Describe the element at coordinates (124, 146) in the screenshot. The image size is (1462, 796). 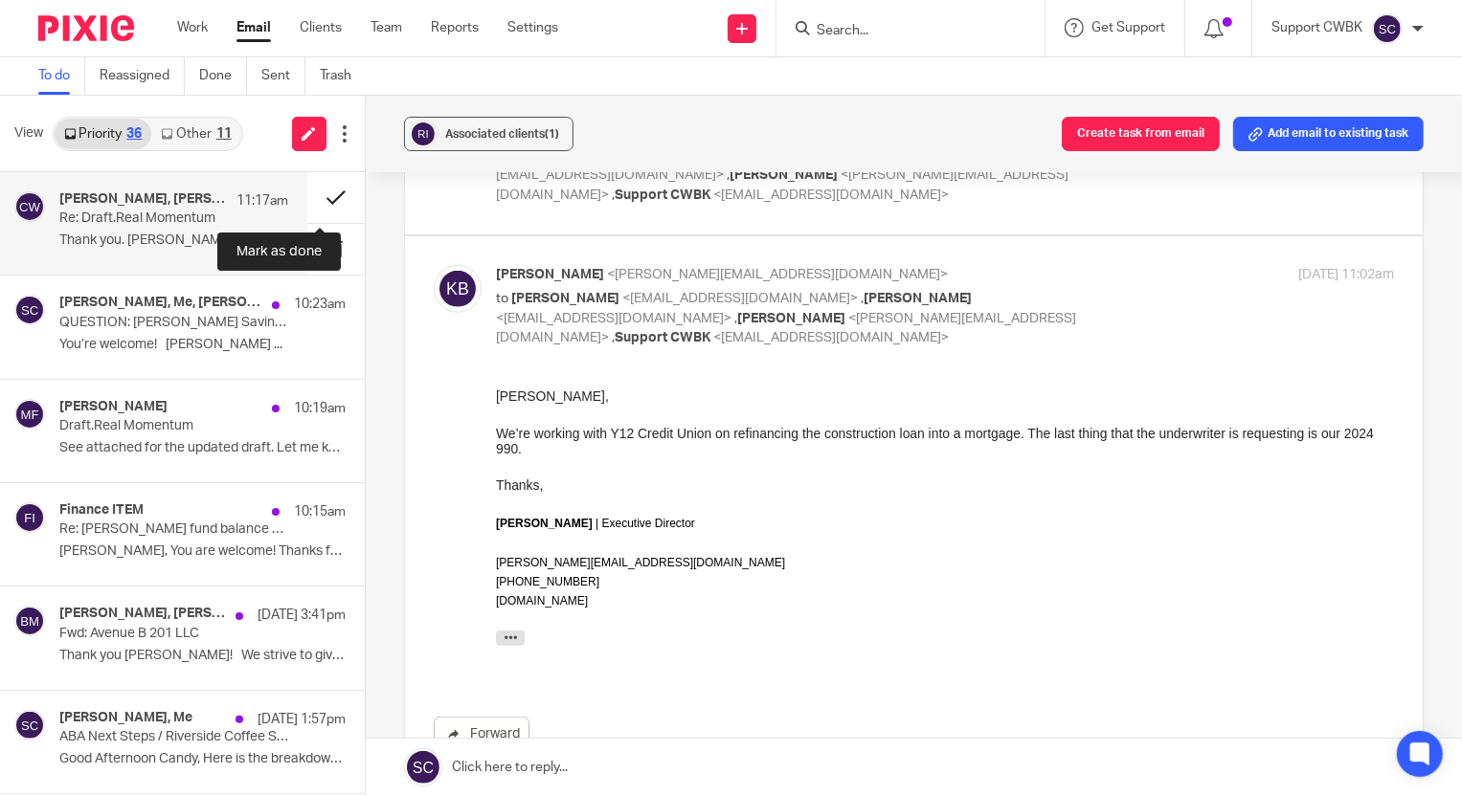
I see `td: o` at that location.